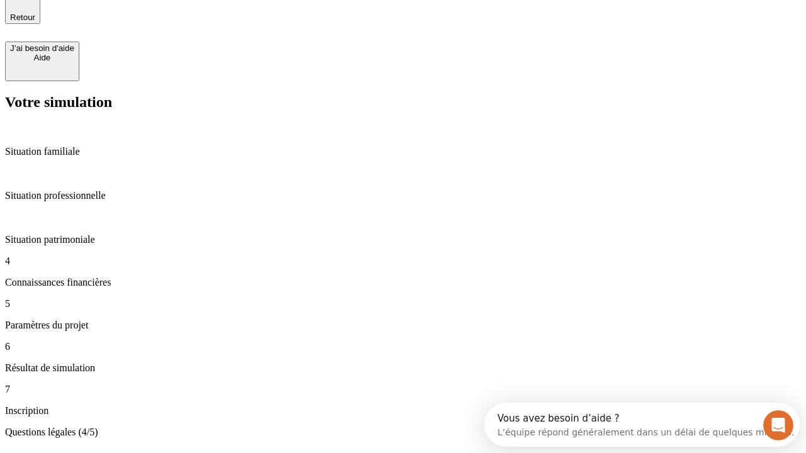 The width and height of the screenshot is (806, 453). I want to click on p: 6, so click(403, 347).